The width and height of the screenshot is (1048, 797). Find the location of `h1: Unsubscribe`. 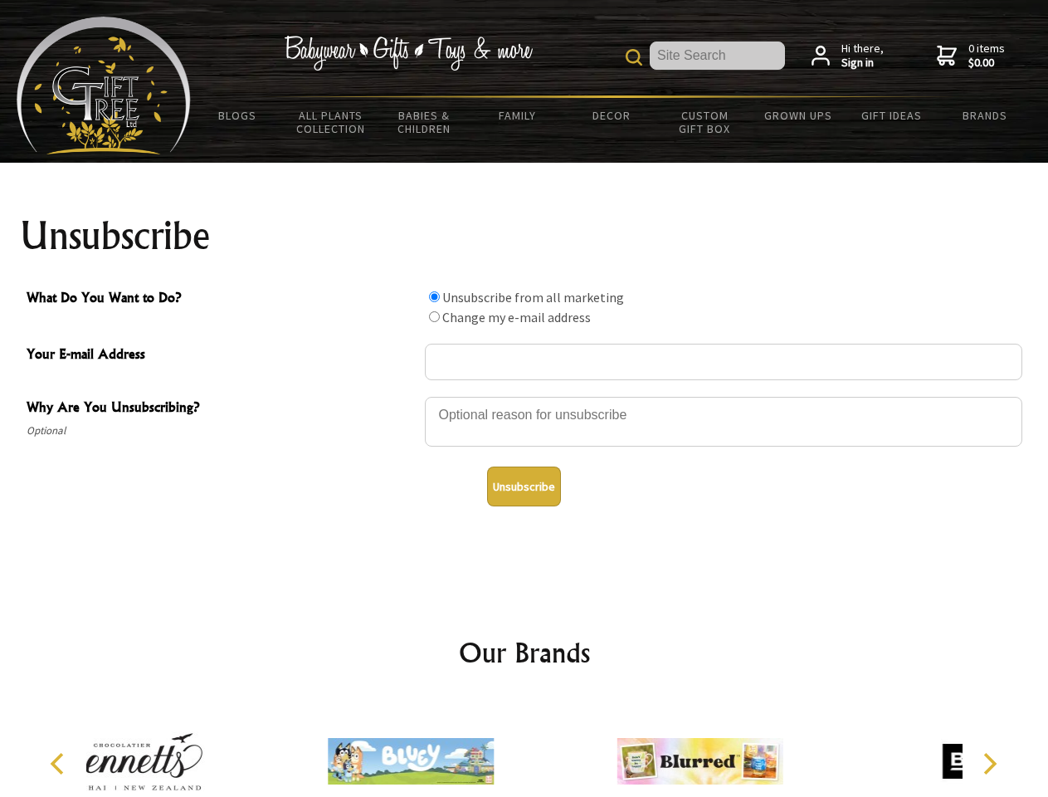

h1: Unsubscribe is located at coordinates (524, 236).